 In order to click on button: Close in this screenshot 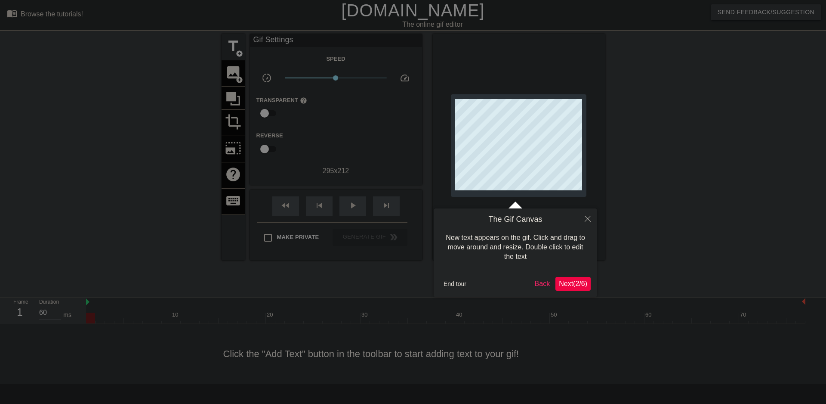, I will do `click(588, 218)`.